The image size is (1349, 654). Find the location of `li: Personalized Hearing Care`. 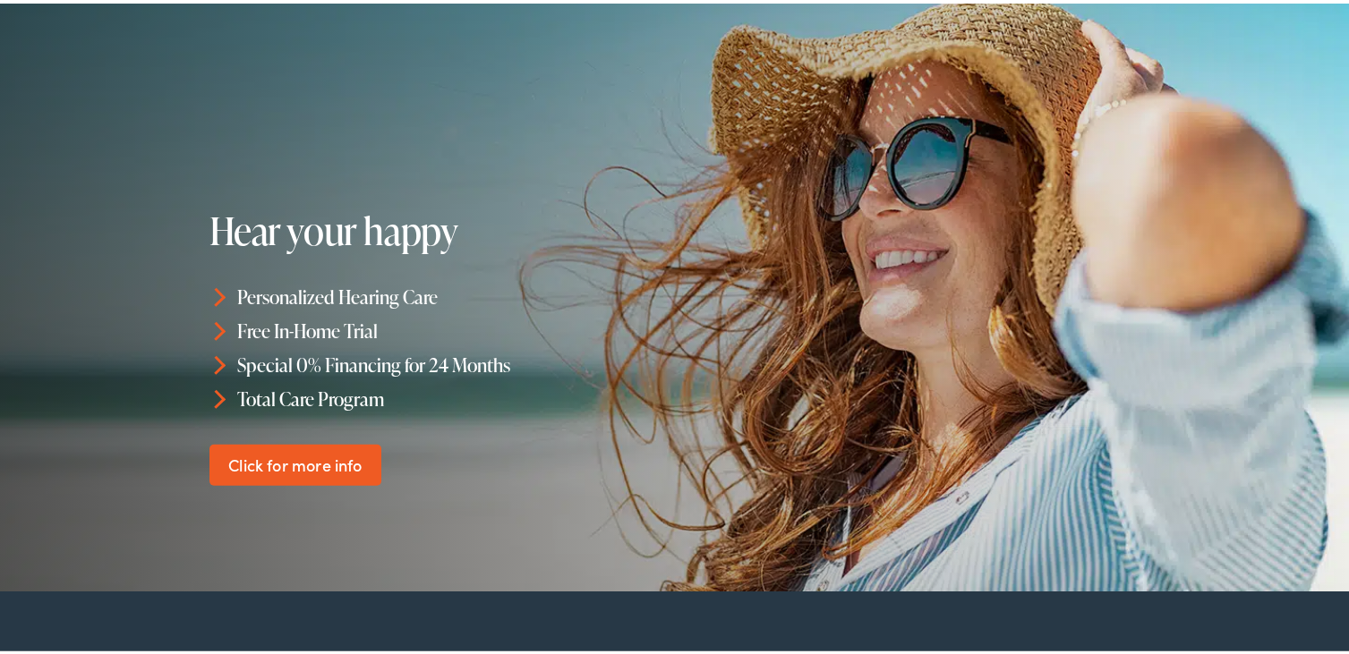

li: Personalized Hearing Care is located at coordinates (445, 294).